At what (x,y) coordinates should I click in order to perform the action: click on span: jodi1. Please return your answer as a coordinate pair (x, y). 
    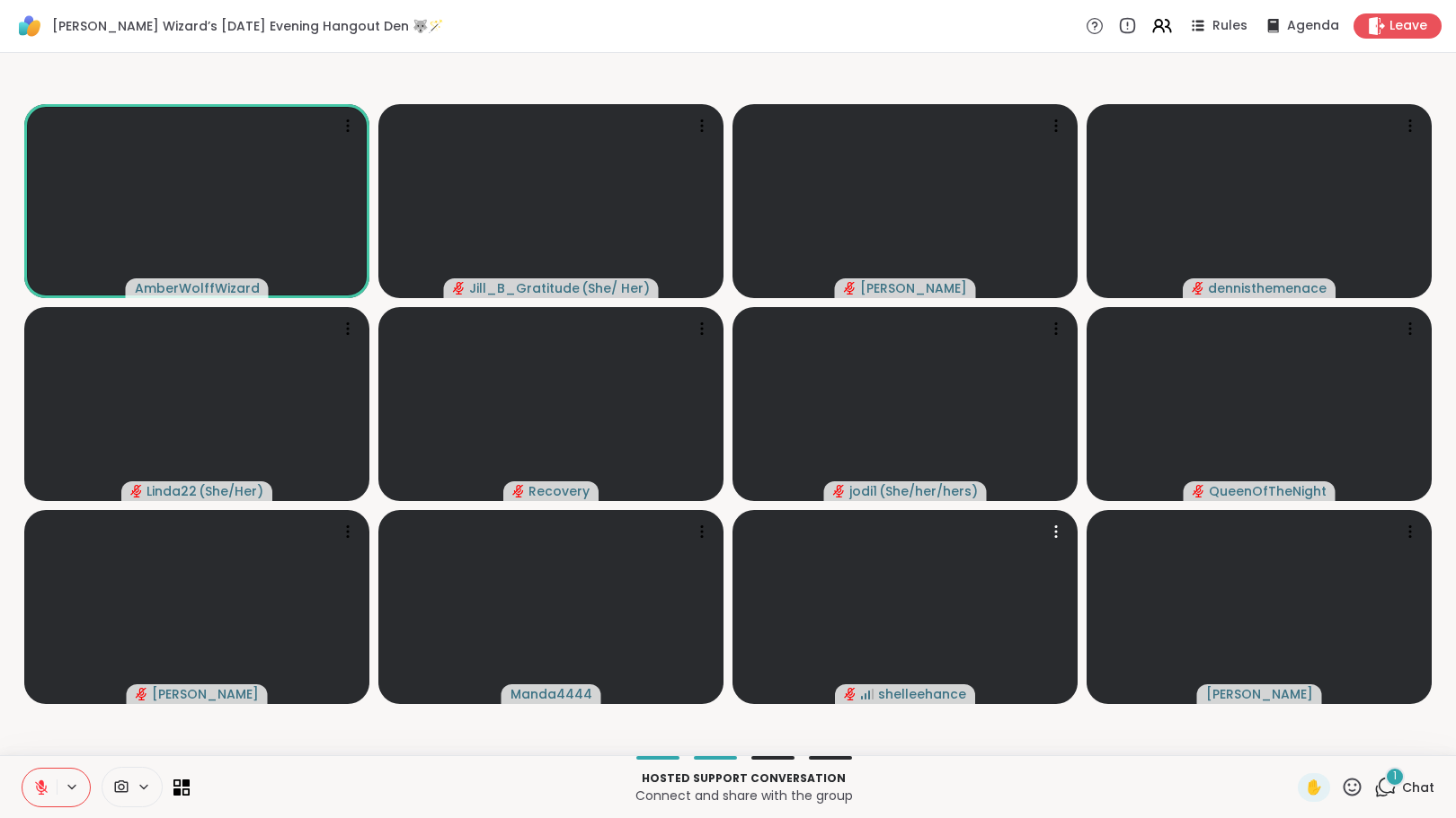
    Looking at the image, I should click on (863, 491).